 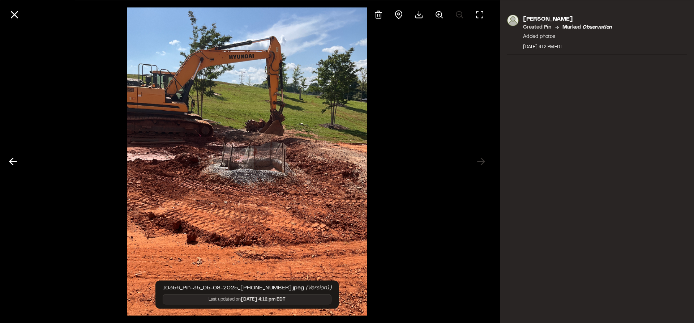 I want to click on button: Close modal, so click(x=14, y=14).